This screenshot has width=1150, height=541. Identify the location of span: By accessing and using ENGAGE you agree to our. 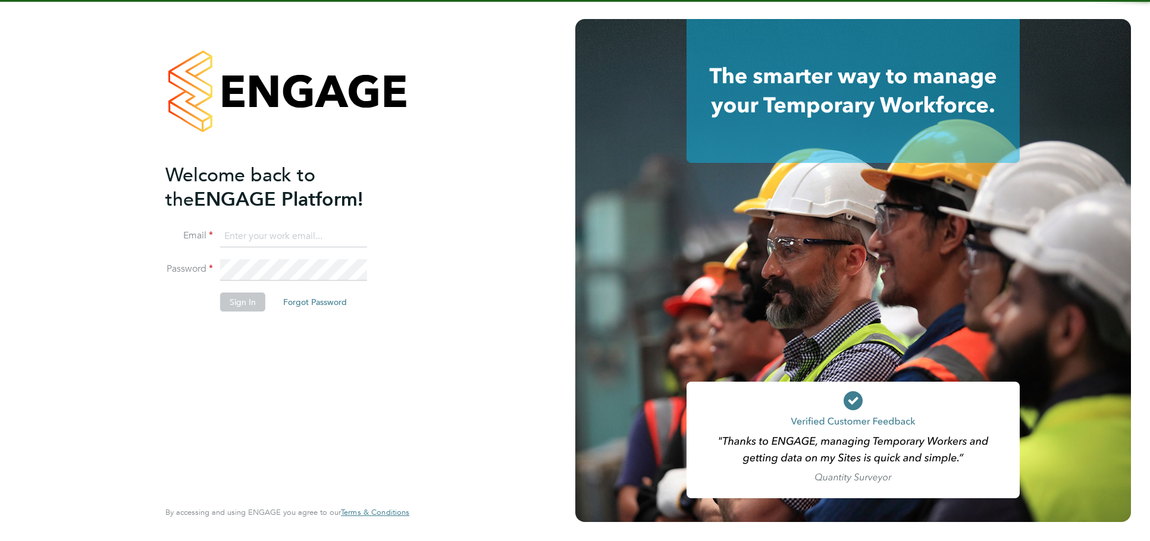
(287, 512).